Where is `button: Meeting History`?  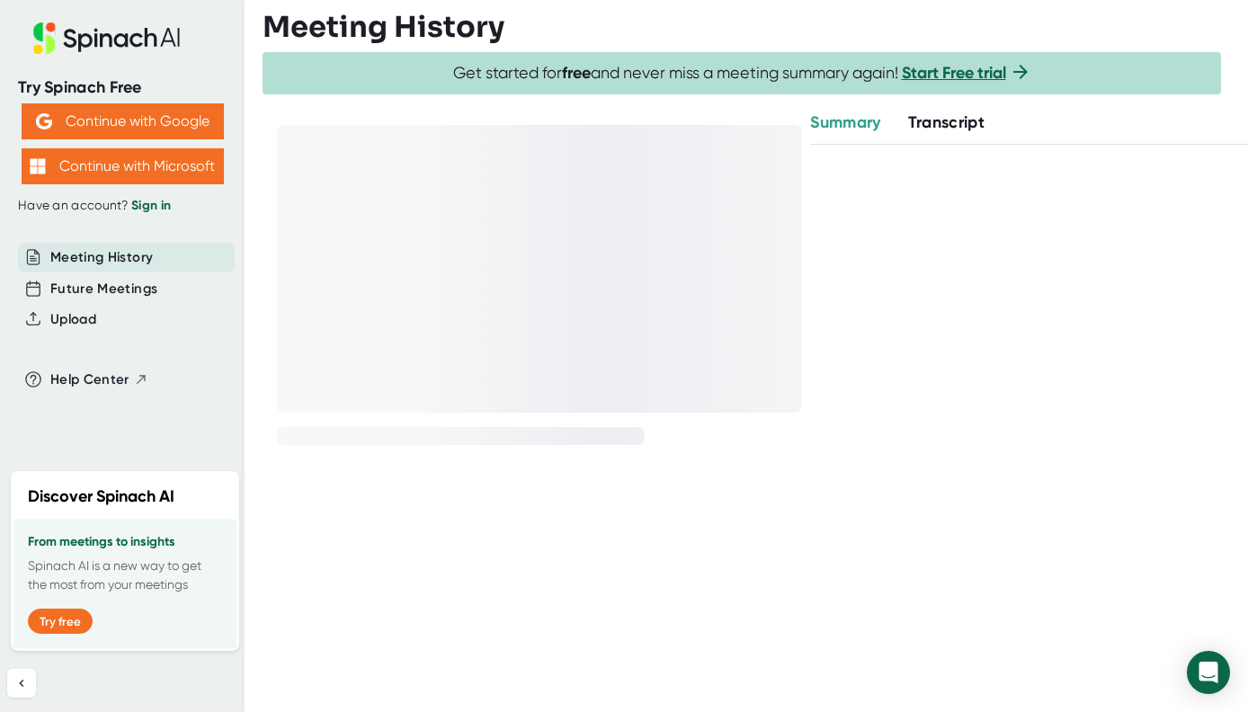 button: Meeting History is located at coordinates (102, 257).